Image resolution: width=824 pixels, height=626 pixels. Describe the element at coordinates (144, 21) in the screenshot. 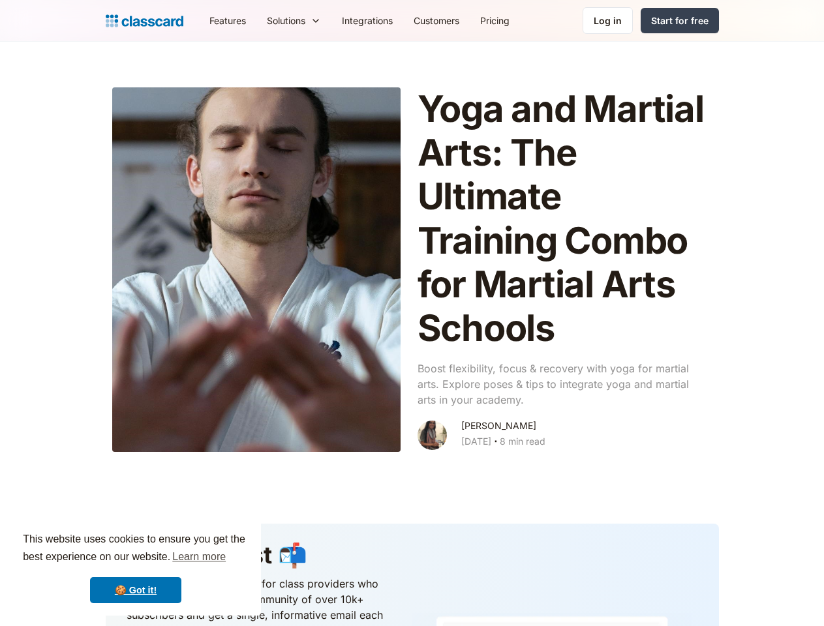

I see `a: home` at that location.